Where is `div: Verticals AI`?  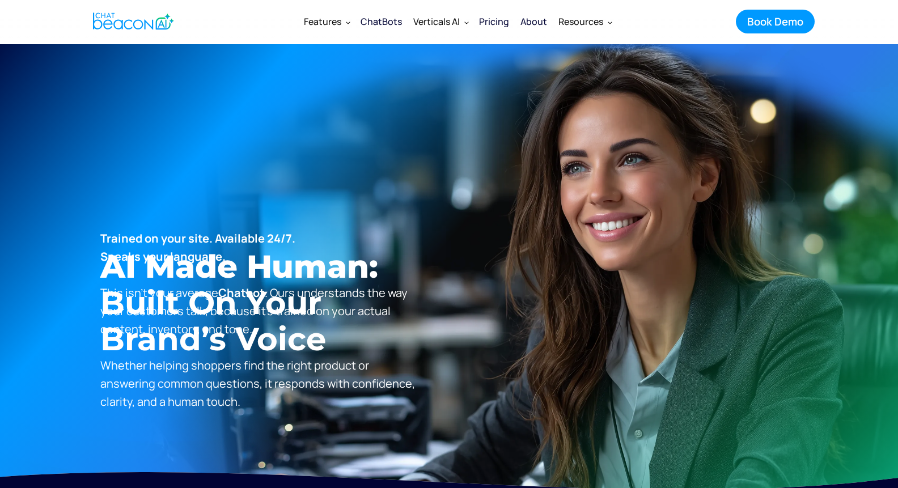 div: Verticals AI is located at coordinates (436, 22).